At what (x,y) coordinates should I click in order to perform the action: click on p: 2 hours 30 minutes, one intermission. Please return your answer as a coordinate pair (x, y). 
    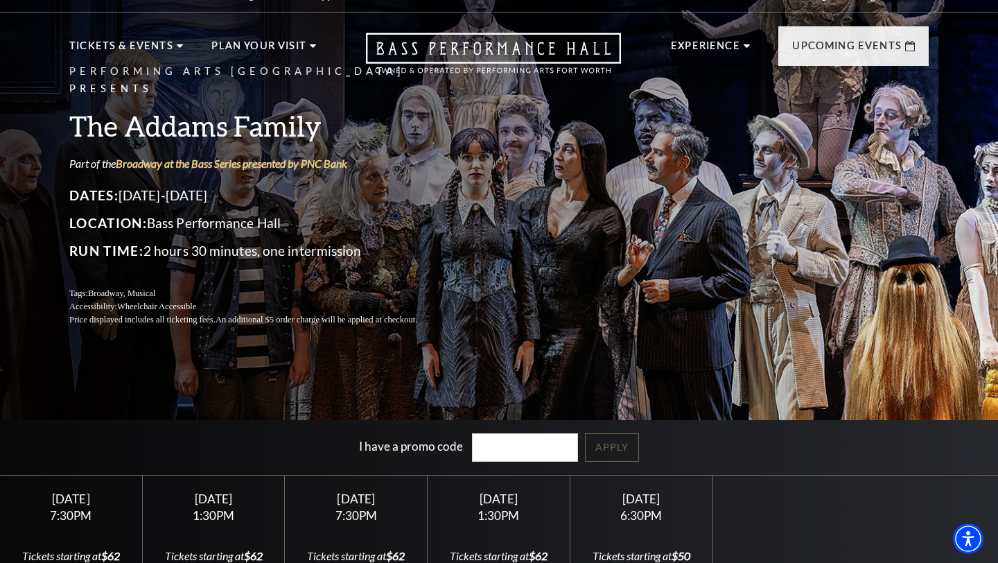
    Looking at the image, I should click on (260, 251).